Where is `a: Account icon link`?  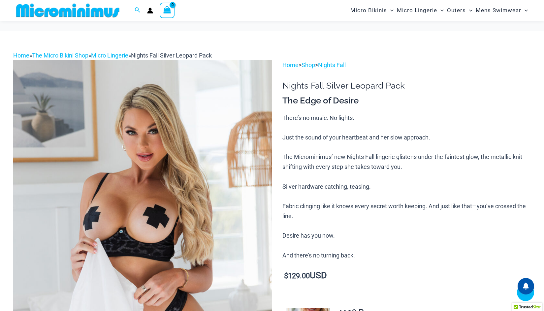 a: Account icon link is located at coordinates (150, 11).